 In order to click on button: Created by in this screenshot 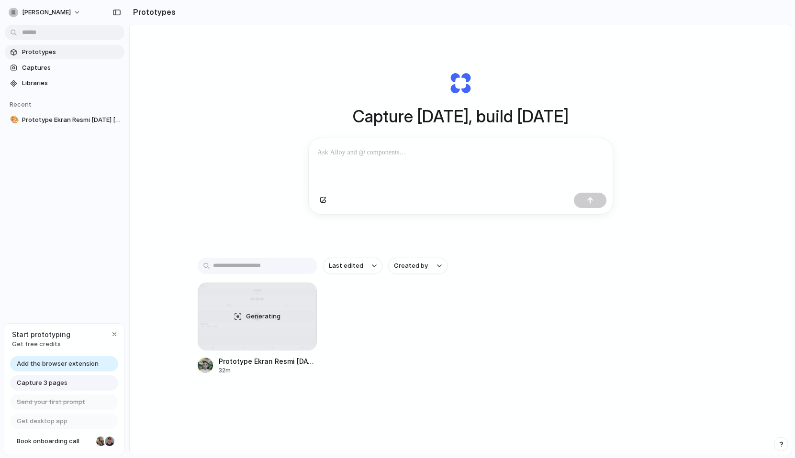, I will do `click(418, 266)`.